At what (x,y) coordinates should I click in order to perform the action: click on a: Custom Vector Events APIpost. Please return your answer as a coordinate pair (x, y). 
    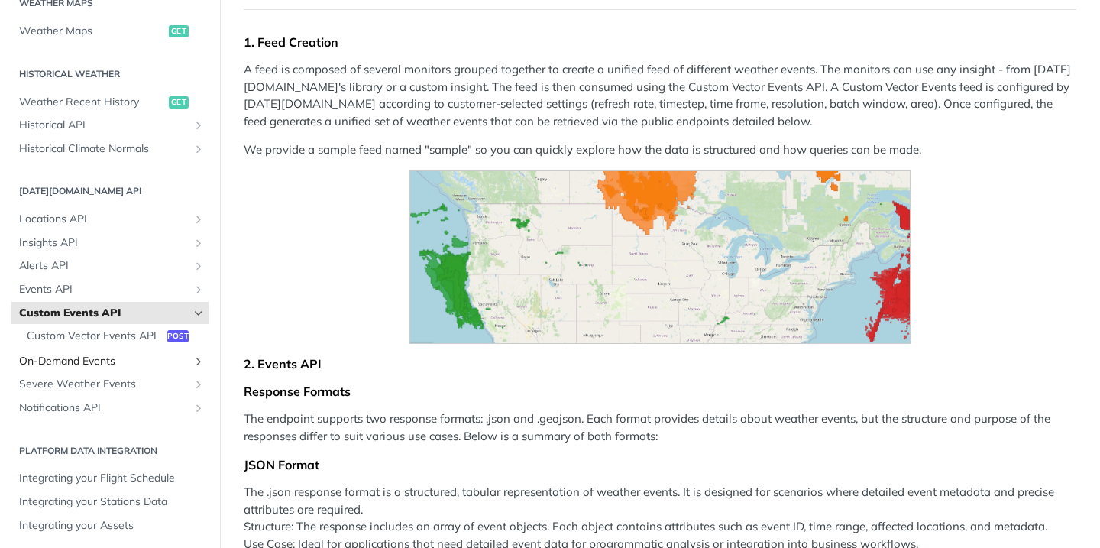
    Looking at the image, I should click on (114, 336).